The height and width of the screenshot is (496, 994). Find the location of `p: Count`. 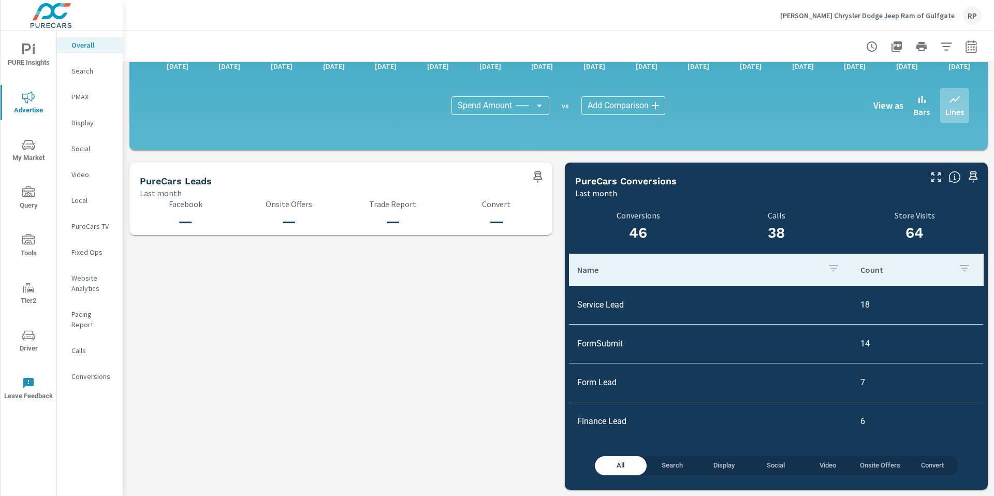

p: Count is located at coordinates (905, 270).